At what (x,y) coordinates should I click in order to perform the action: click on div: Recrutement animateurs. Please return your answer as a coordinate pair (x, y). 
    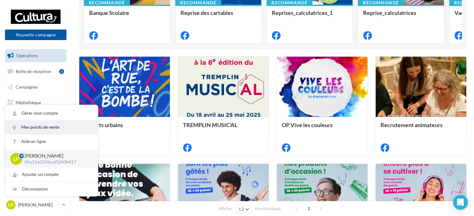
    Looking at the image, I should click on (421, 128).